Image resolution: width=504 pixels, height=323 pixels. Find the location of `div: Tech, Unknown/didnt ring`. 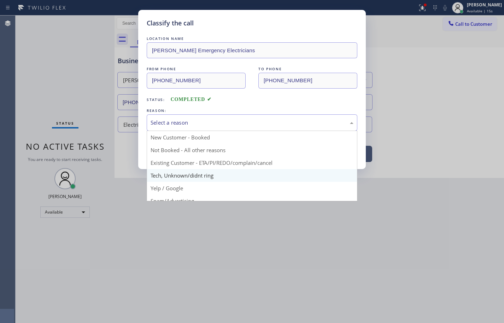

div: Tech, Unknown/didnt ring is located at coordinates (252, 176).